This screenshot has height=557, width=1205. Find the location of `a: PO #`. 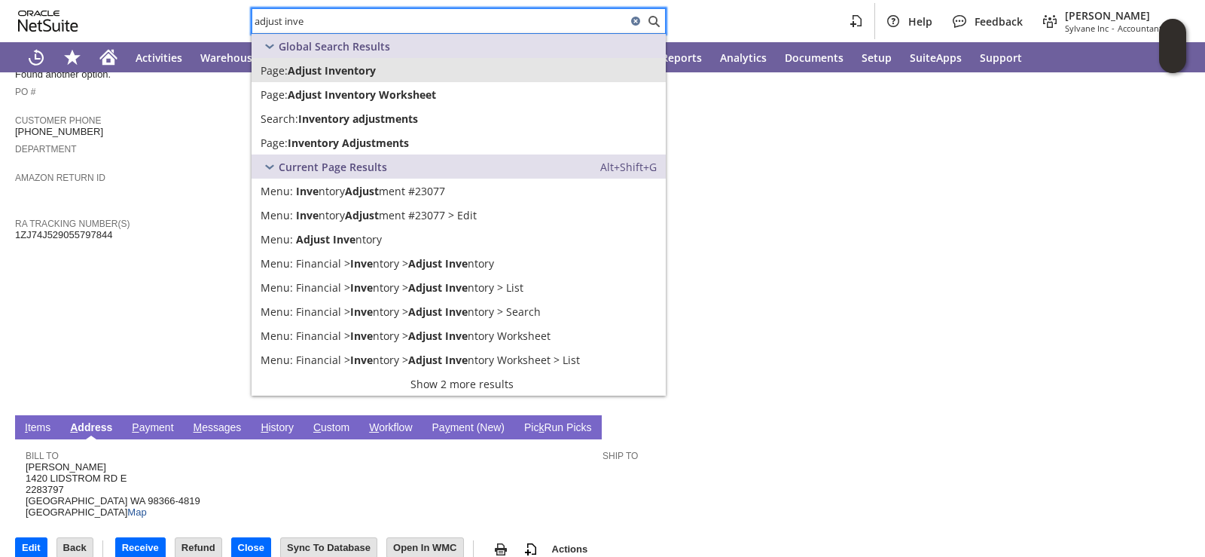

a: PO # is located at coordinates (25, 92).